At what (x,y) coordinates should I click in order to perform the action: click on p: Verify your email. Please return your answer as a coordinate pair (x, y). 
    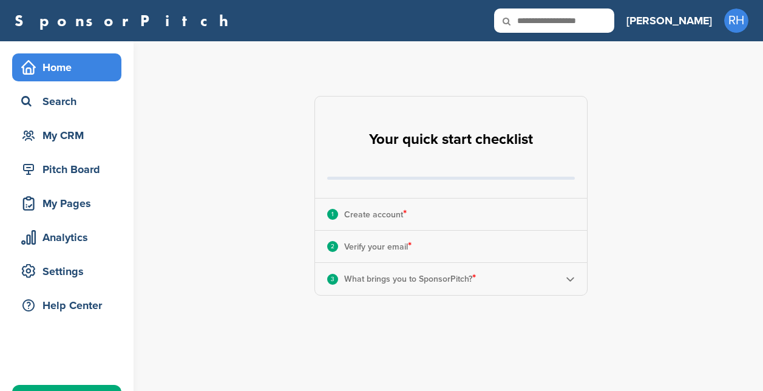
    Looking at the image, I should click on (378, 247).